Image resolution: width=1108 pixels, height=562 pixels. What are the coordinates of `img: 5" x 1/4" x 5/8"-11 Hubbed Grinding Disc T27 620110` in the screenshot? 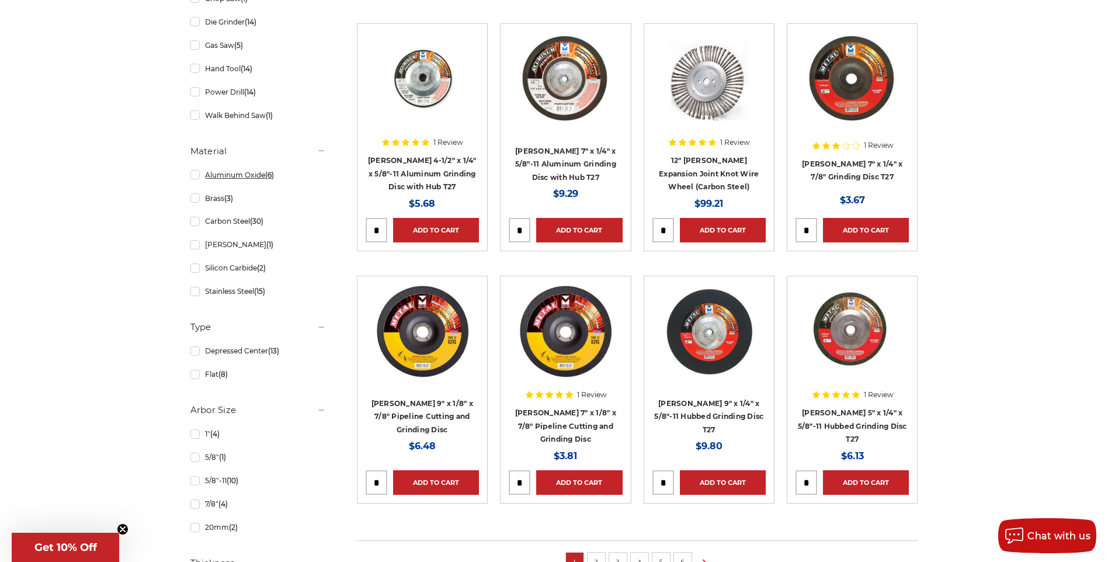 It's located at (852, 331).